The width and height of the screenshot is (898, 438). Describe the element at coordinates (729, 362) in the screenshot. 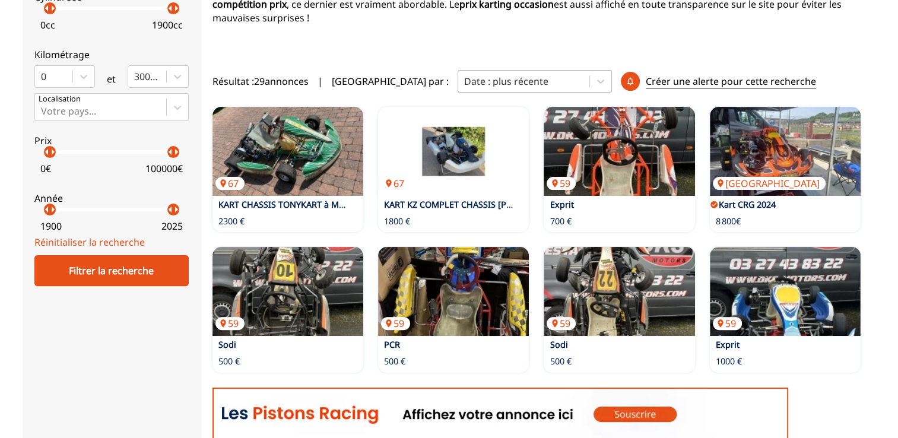

I see `p: 1000 €` at that location.